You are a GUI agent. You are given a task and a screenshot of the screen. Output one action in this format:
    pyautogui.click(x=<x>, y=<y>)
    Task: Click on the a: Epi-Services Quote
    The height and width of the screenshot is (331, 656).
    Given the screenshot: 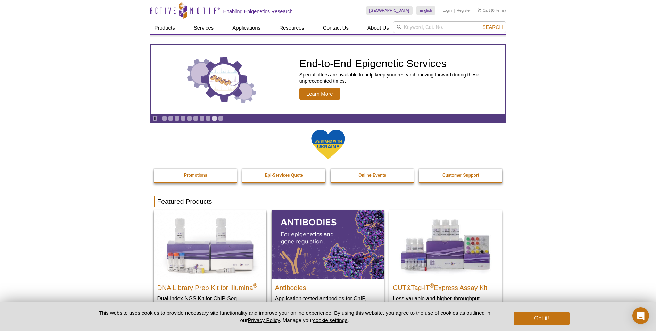 What is the action you would take?
    pyautogui.click(x=284, y=175)
    